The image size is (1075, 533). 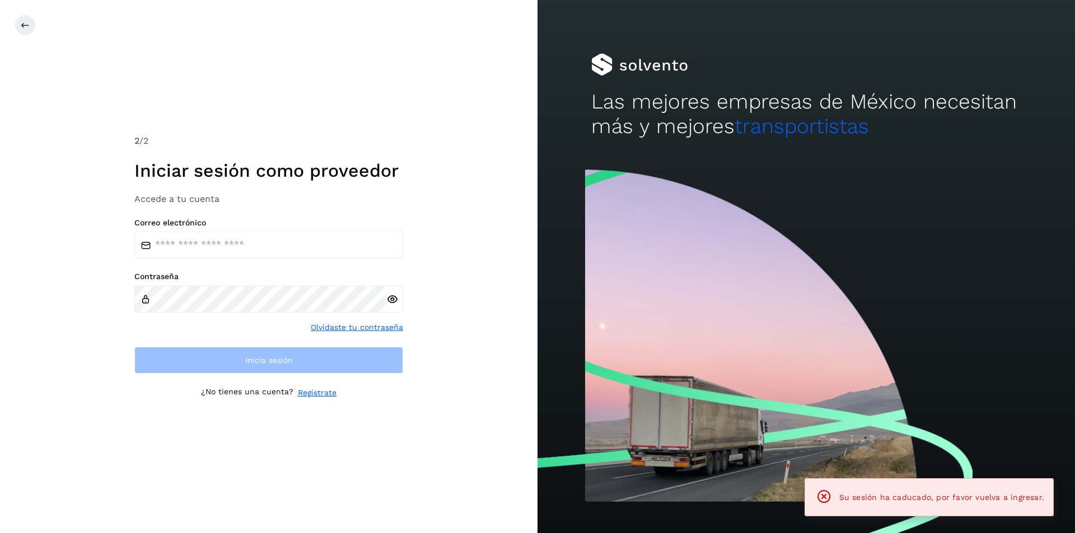 I want to click on p: ¿No tienes una cuenta?, so click(x=247, y=393).